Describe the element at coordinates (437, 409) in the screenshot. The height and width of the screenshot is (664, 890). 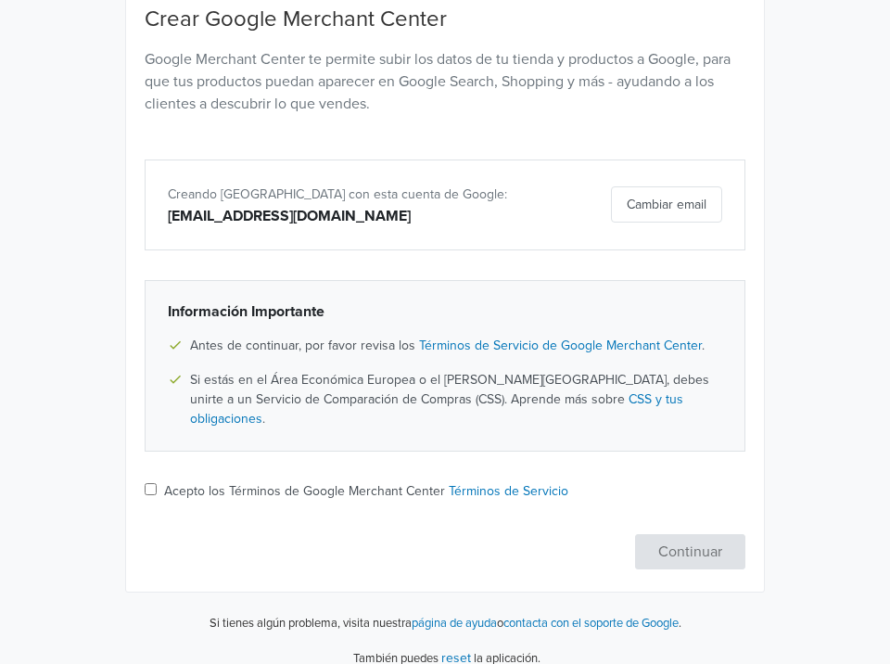
I see `a: CSS y tus obligaciones` at that location.